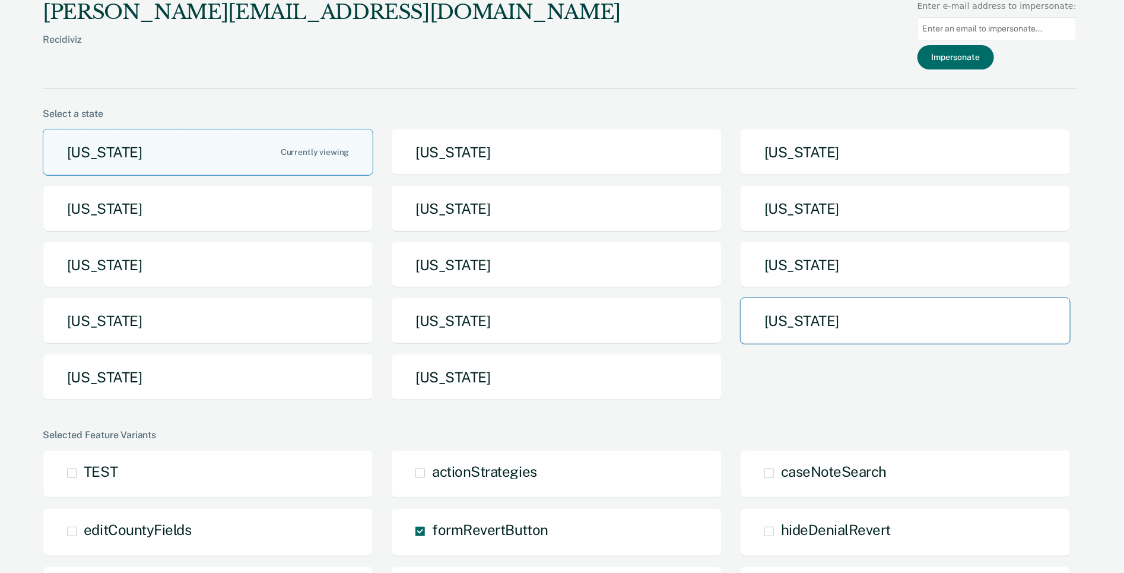  I want to click on div: Recidiviz, so click(332, 49).